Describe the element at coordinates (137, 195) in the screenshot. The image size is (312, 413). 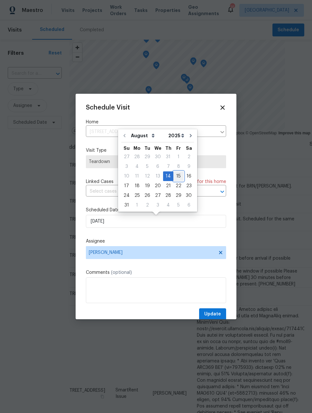
I see `div: 25` at that location.